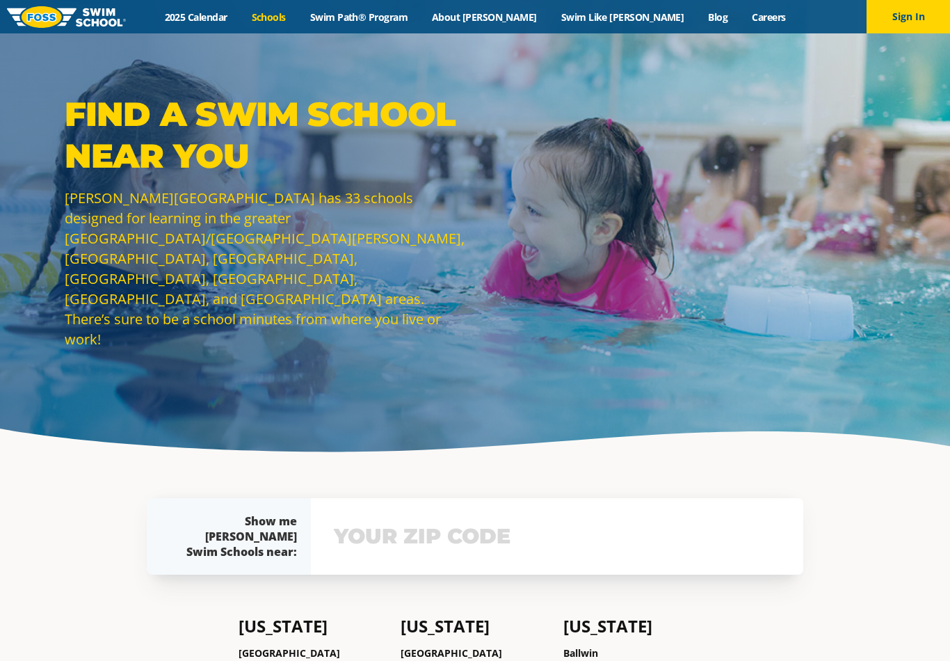 Image resolution: width=950 pixels, height=661 pixels. What do you see at coordinates (266, 135) in the screenshot?
I see `p: Find a Swim School Near You` at bounding box center [266, 135].